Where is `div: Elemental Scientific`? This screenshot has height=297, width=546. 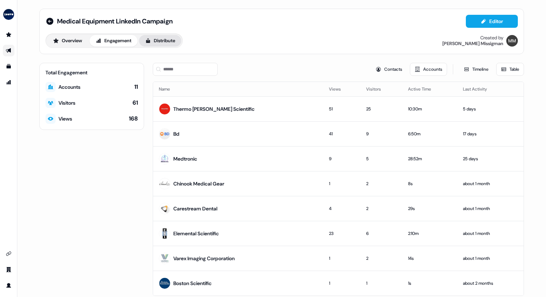 div: Elemental Scientific is located at coordinates (196, 233).